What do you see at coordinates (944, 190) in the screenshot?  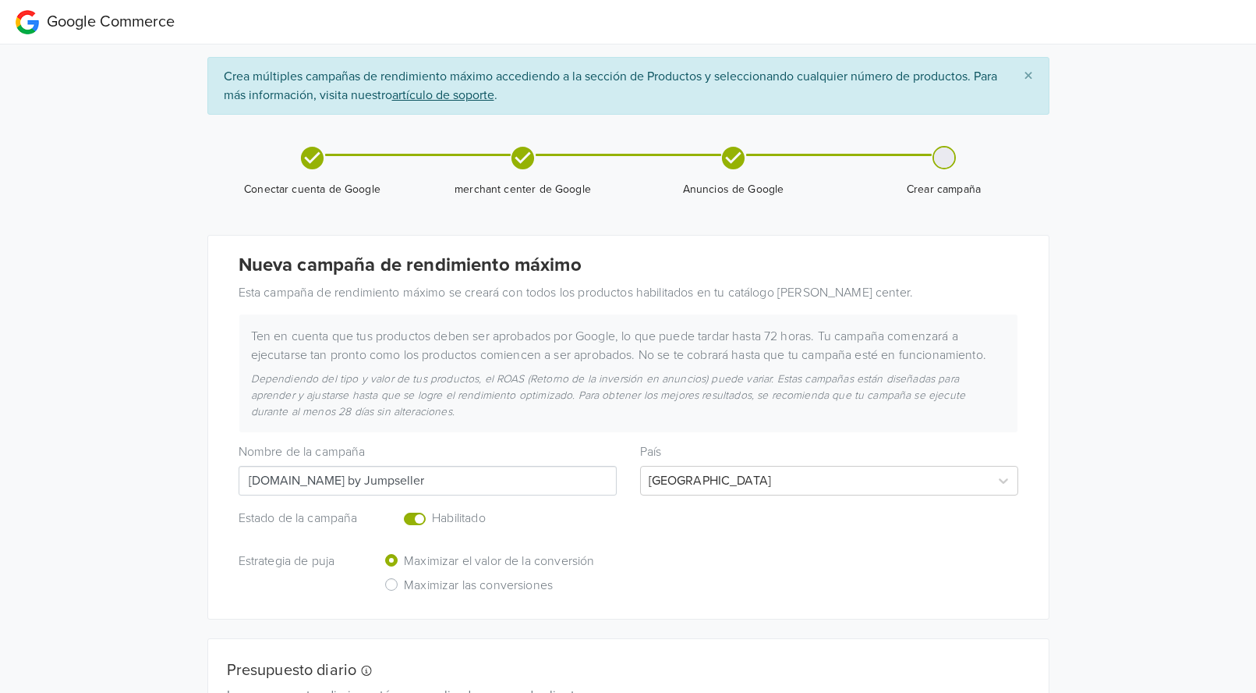 I see `span: Crear campaña` at bounding box center [944, 190].